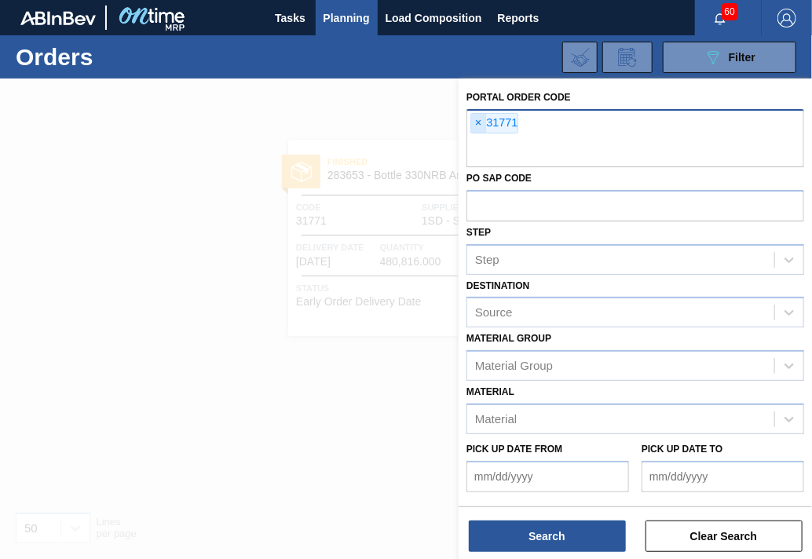 Image resolution: width=812 pixels, height=559 pixels. Describe the element at coordinates (119, 57) in the screenshot. I see `h1: Orders` at that location.